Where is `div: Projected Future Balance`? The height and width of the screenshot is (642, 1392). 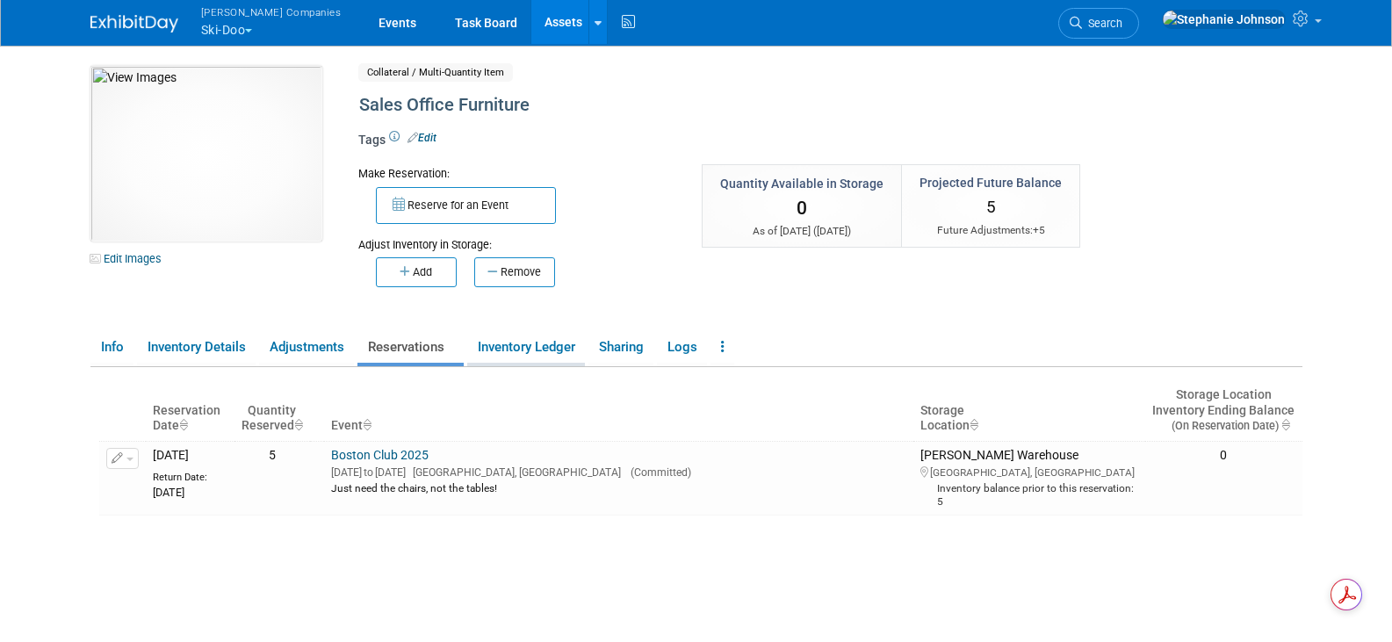 div: Projected Future Balance is located at coordinates (991, 183).